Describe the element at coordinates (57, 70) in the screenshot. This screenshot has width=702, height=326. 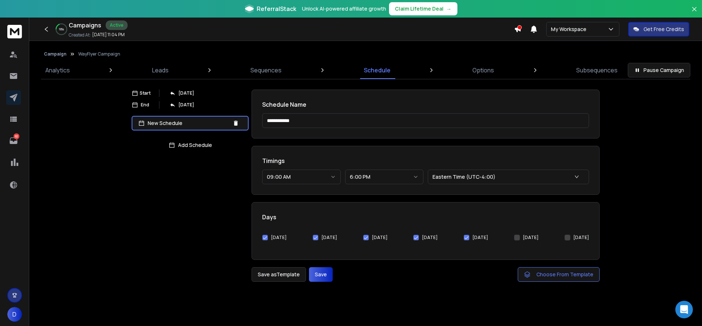
I see `a: Analytics` at that location.